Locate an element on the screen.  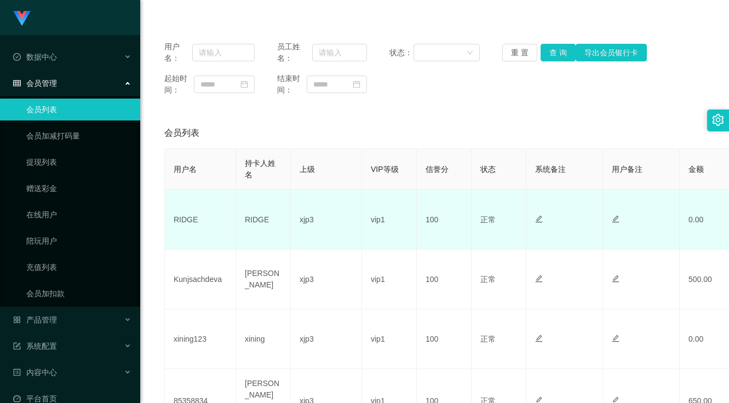
button: 重 置 is located at coordinates (519, 53).